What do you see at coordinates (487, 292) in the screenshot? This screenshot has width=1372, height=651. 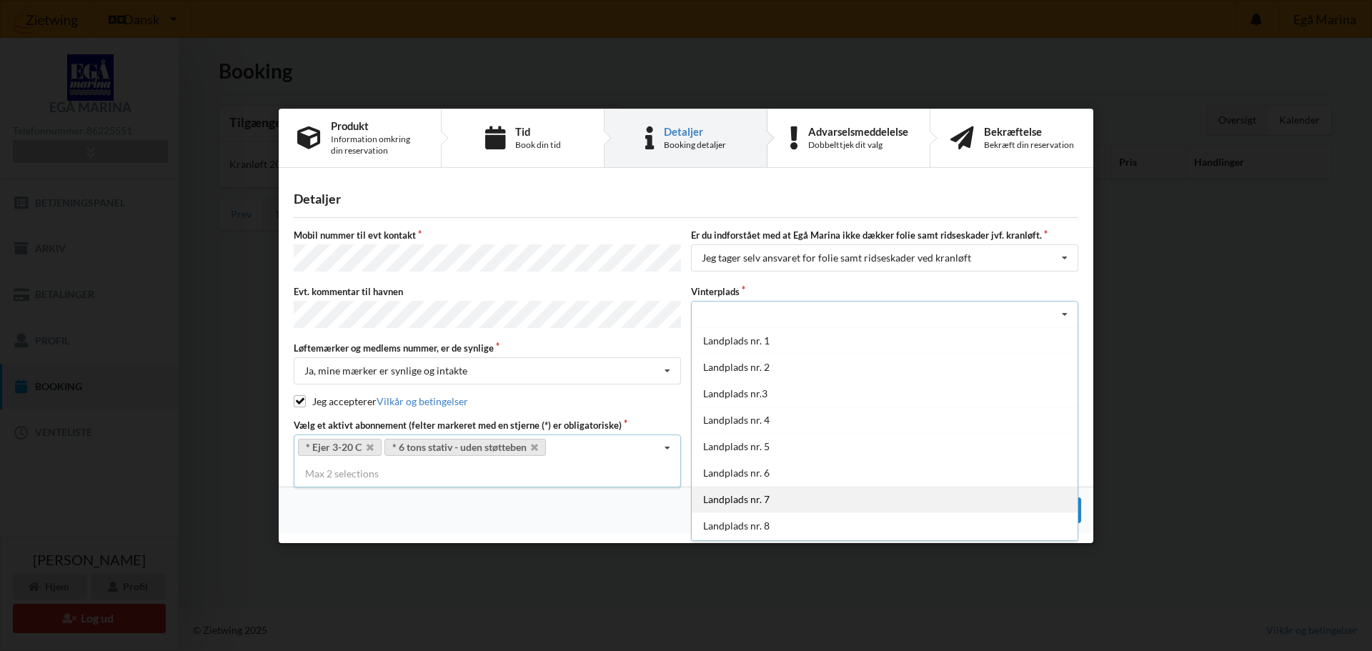 I see `label: Evt. kommentar til havnen` at bounding box center [487, 292].